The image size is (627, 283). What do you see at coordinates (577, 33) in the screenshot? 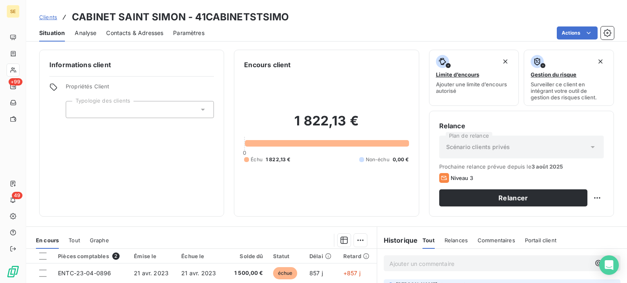
I see `button: Actions` at bounding box center [577, 33].